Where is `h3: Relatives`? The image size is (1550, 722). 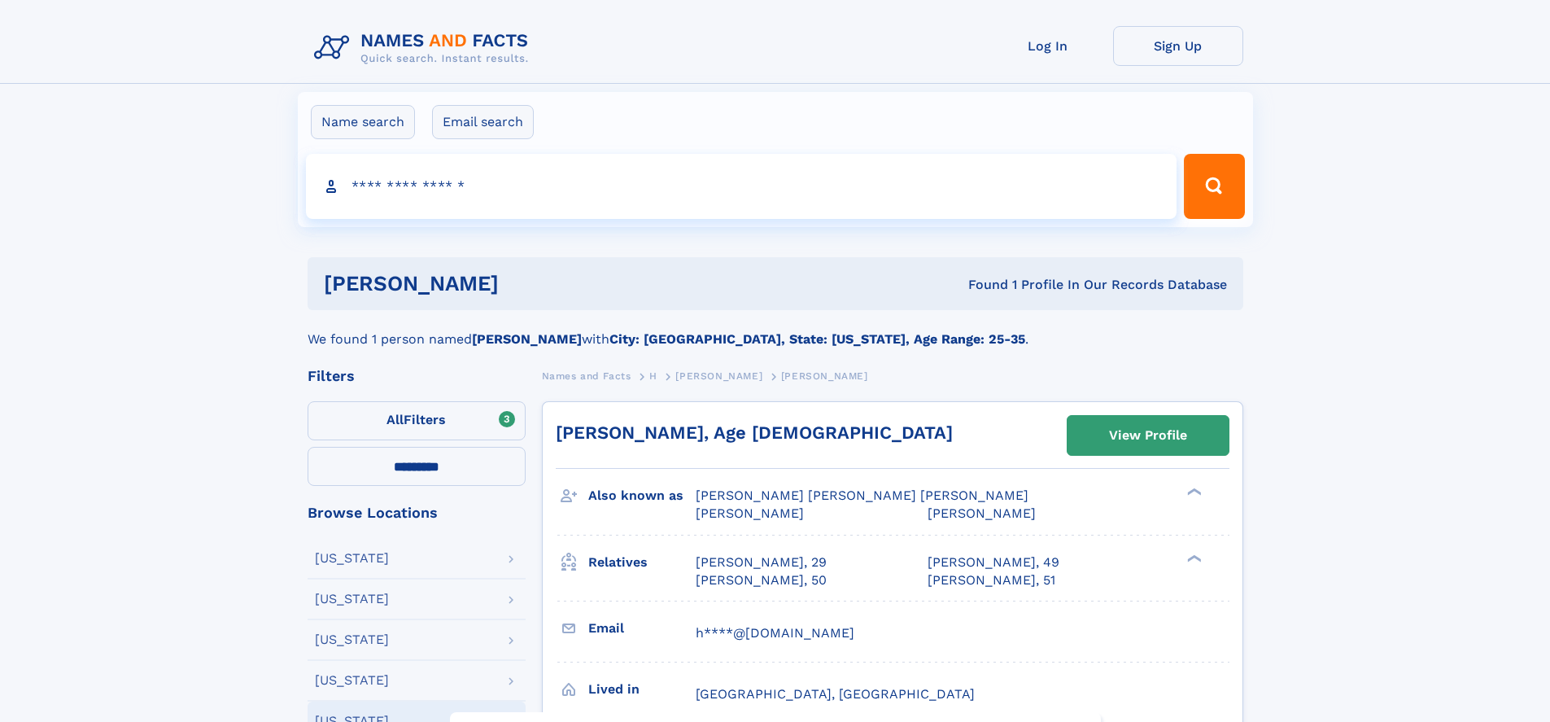 h3: Relatives is located at coordinates (642, 562).